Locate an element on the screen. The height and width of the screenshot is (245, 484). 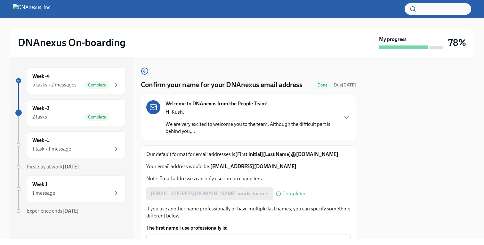
strong: My progress is located at coordinates (393, 39).